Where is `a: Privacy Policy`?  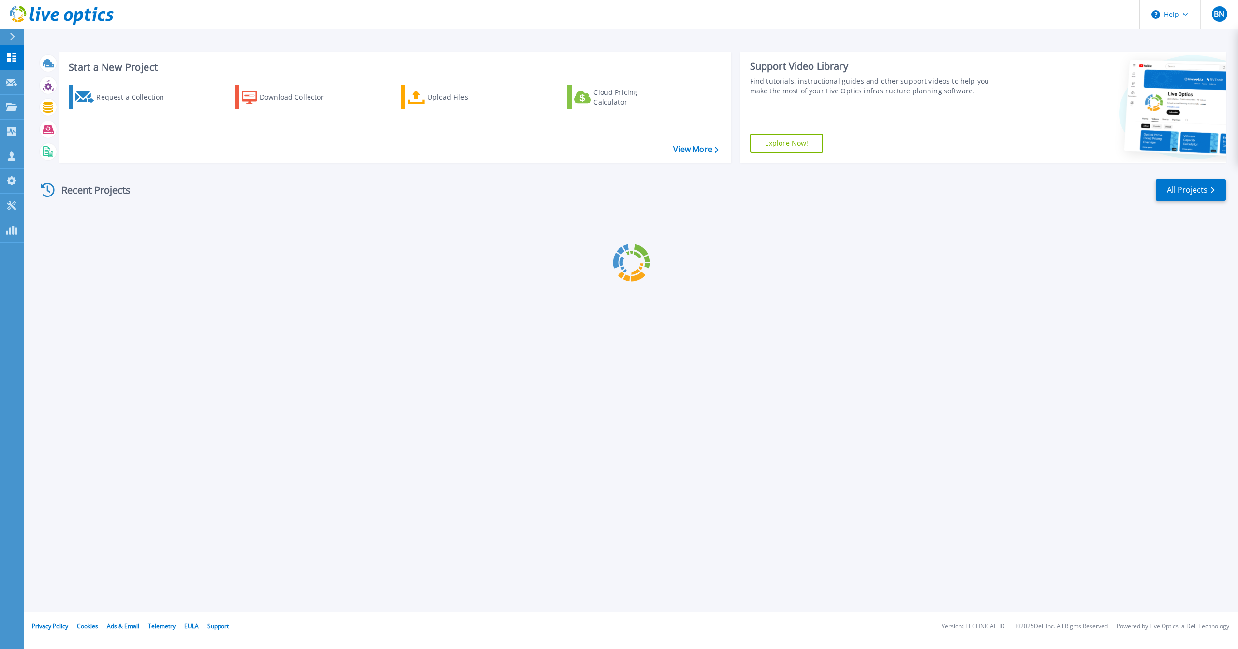
a: Privacy Policy is located at coordinates (50, 625).